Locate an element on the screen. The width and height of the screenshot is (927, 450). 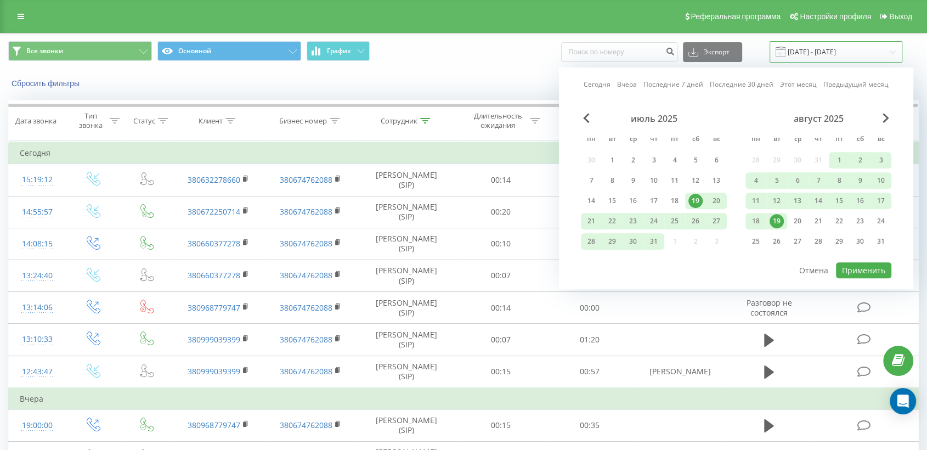
button: Основной is located at coordinates (229, 51).